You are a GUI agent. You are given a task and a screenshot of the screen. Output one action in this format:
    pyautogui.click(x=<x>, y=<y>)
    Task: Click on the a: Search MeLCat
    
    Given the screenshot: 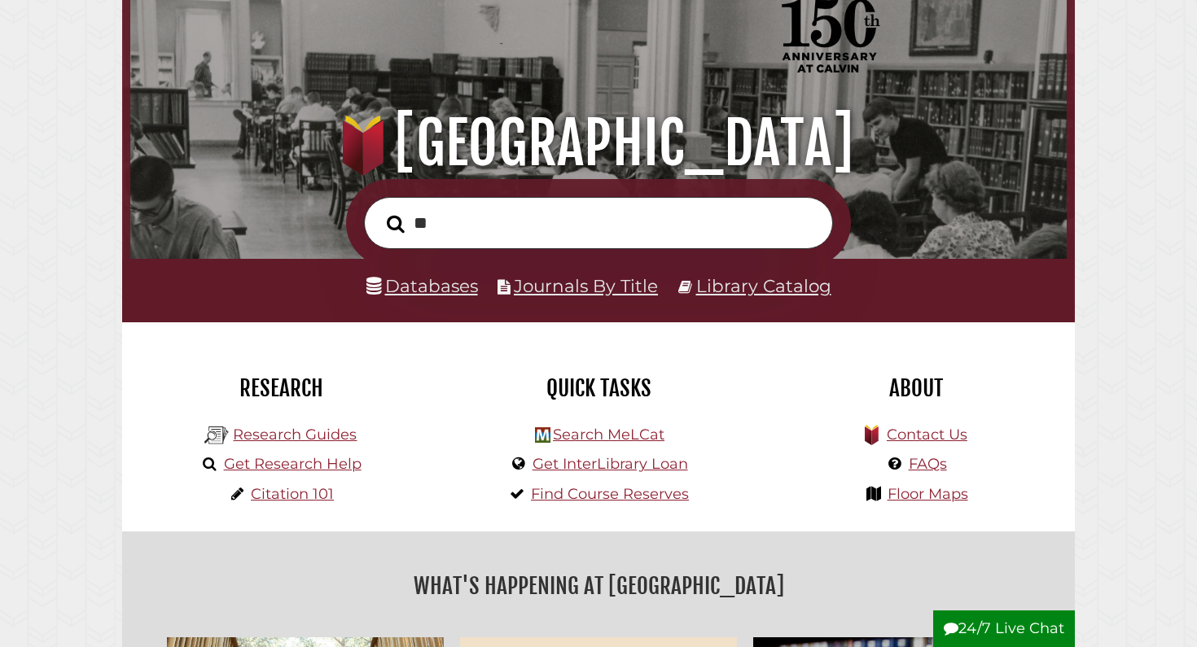 What is the action you would take?
    pyautogui.click(x=608, y=435)
    